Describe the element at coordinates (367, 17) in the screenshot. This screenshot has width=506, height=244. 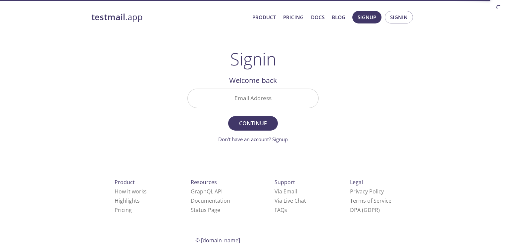
I see `button: Signup` at that location.